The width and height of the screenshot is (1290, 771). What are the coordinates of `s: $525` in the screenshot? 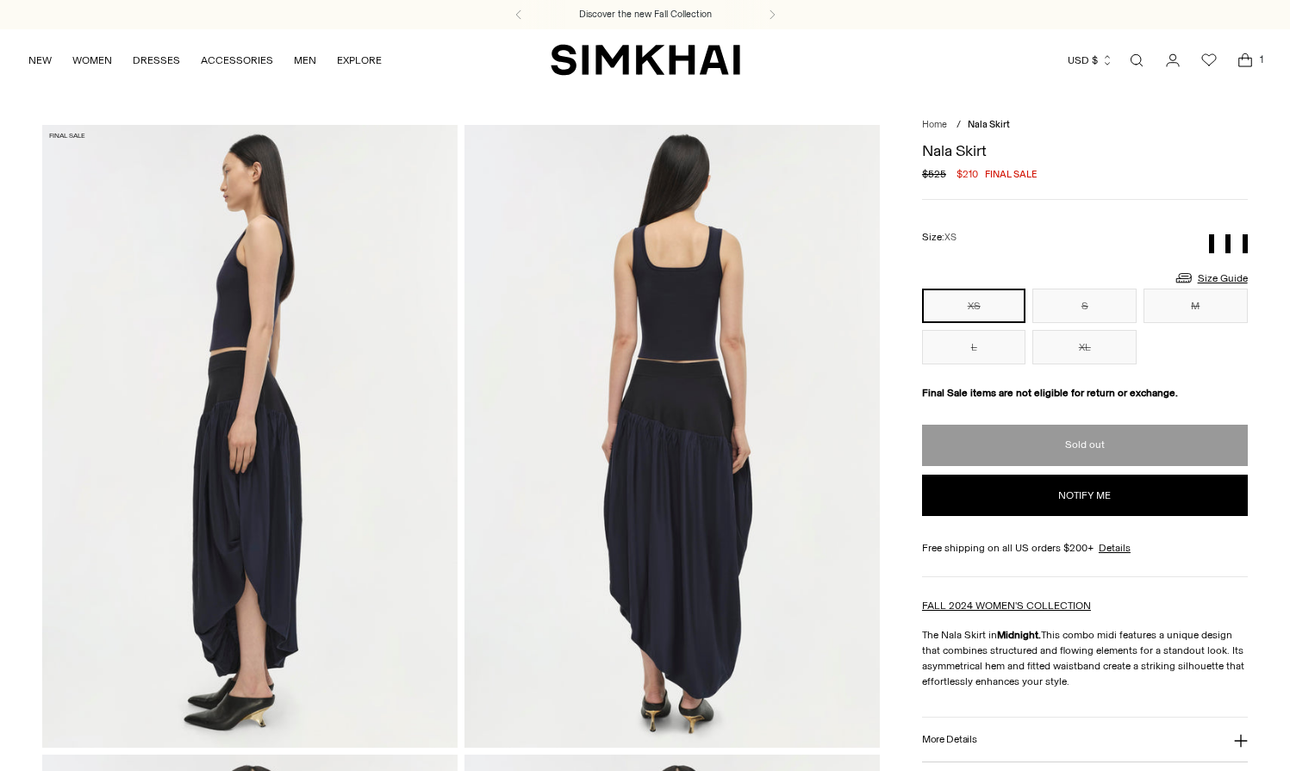 It's located at (934, 174).